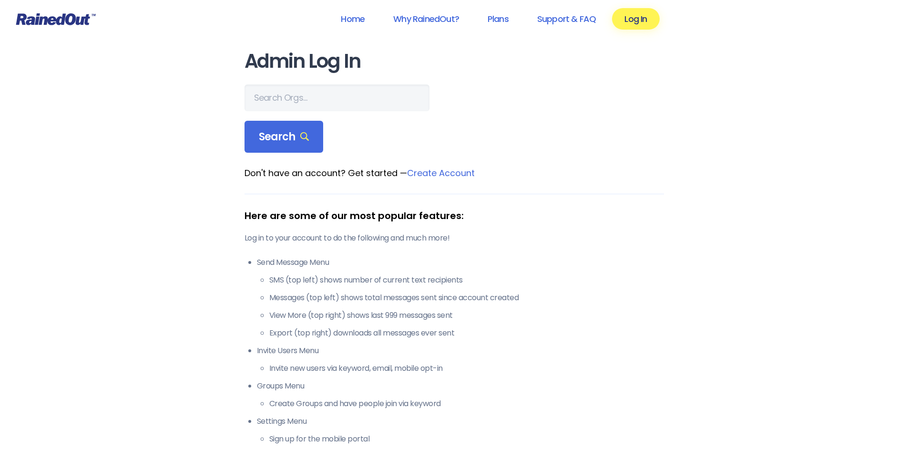  Describe the element at coordinates (467, 315) in the screenshot. I see `li: View More (top right) shows last 999 messages sent` at that location.